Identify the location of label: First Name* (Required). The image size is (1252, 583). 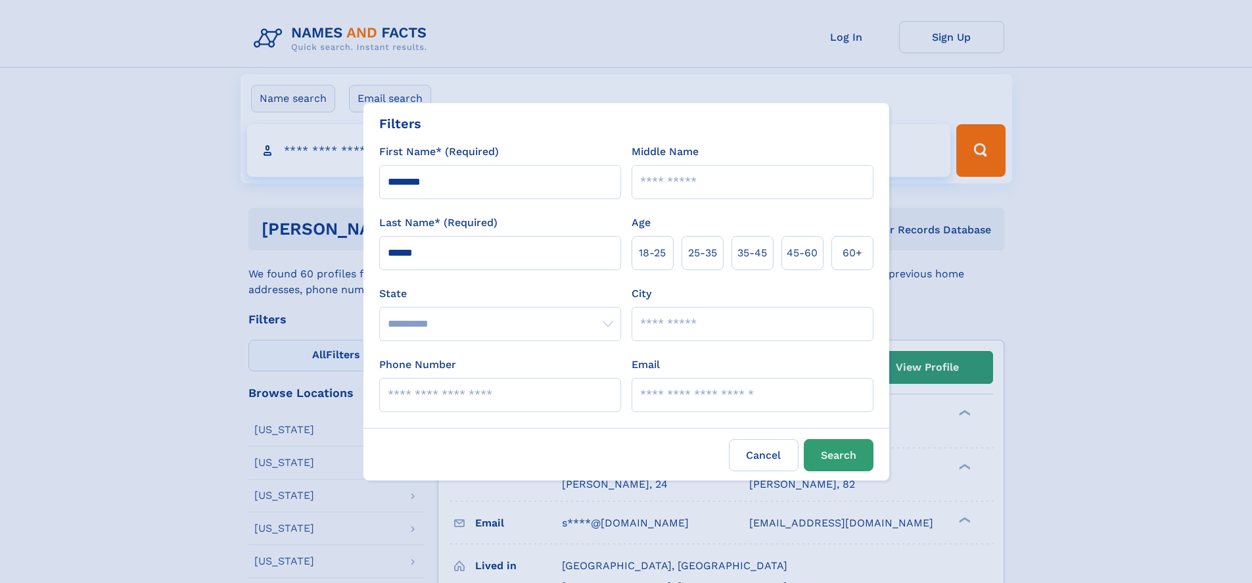
(439, 152).